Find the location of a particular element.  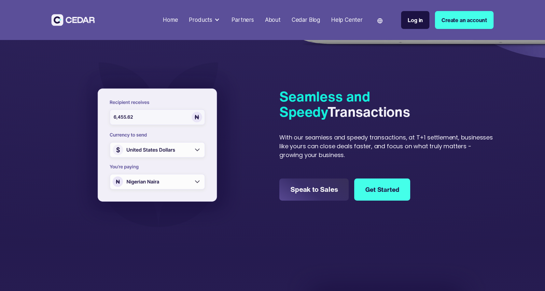

div: With our seamless and speedy transactions, at T+1 settlement, businesses like yours can close dea... is located at coordinates (387, 146).